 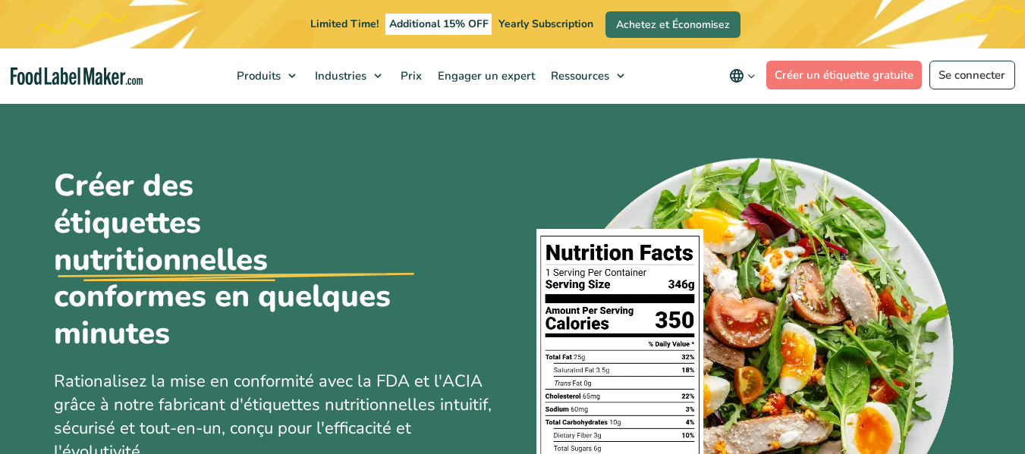 I want to click on a: Industries, so click(x=348, y=76).